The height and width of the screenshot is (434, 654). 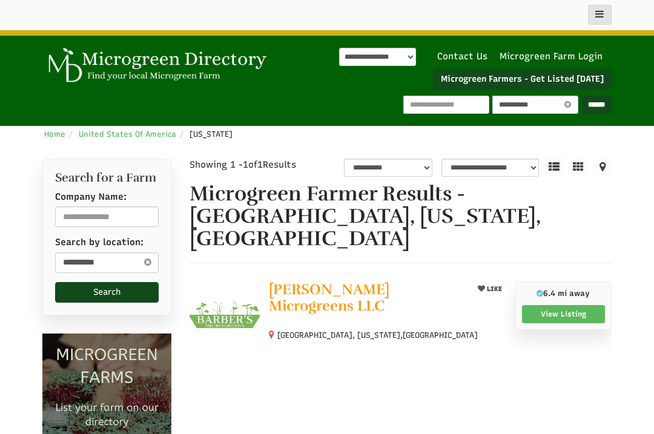 What do you see at coordinates (107, 292) in the screenshot?
I see `button: Search` at bounding box center [107, 292].